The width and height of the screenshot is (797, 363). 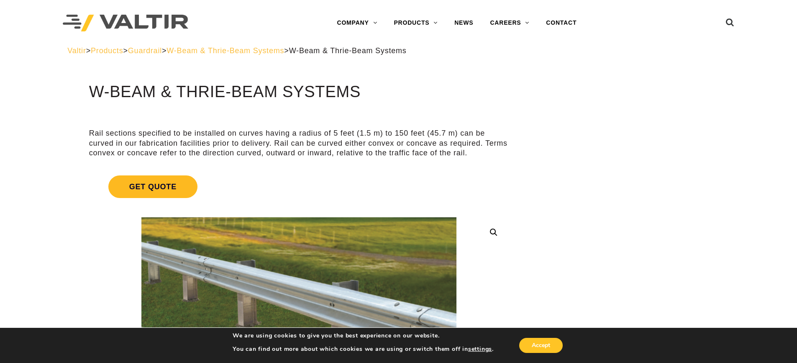 What do you see at coordinates (363, 349) in the screenshot?
I see `p: You can find out more about which cookies we are using or switch them off in .` at bounding box center [363, 349].